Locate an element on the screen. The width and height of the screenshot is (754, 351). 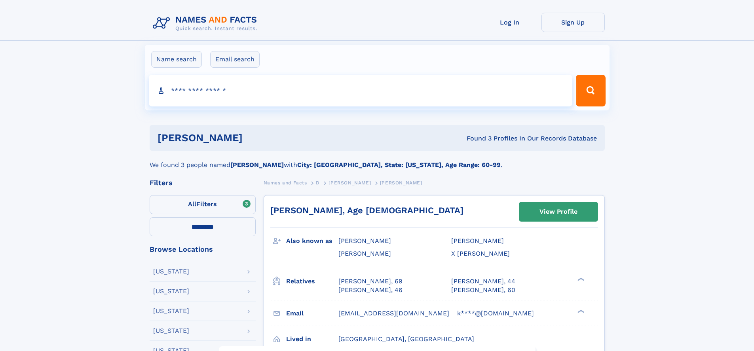
a: Log In is located at coordinates (510, 22).